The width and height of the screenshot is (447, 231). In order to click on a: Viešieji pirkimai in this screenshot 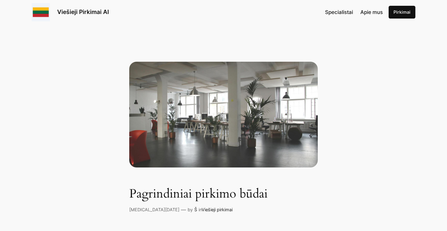, I will do `click(217, 210)`.